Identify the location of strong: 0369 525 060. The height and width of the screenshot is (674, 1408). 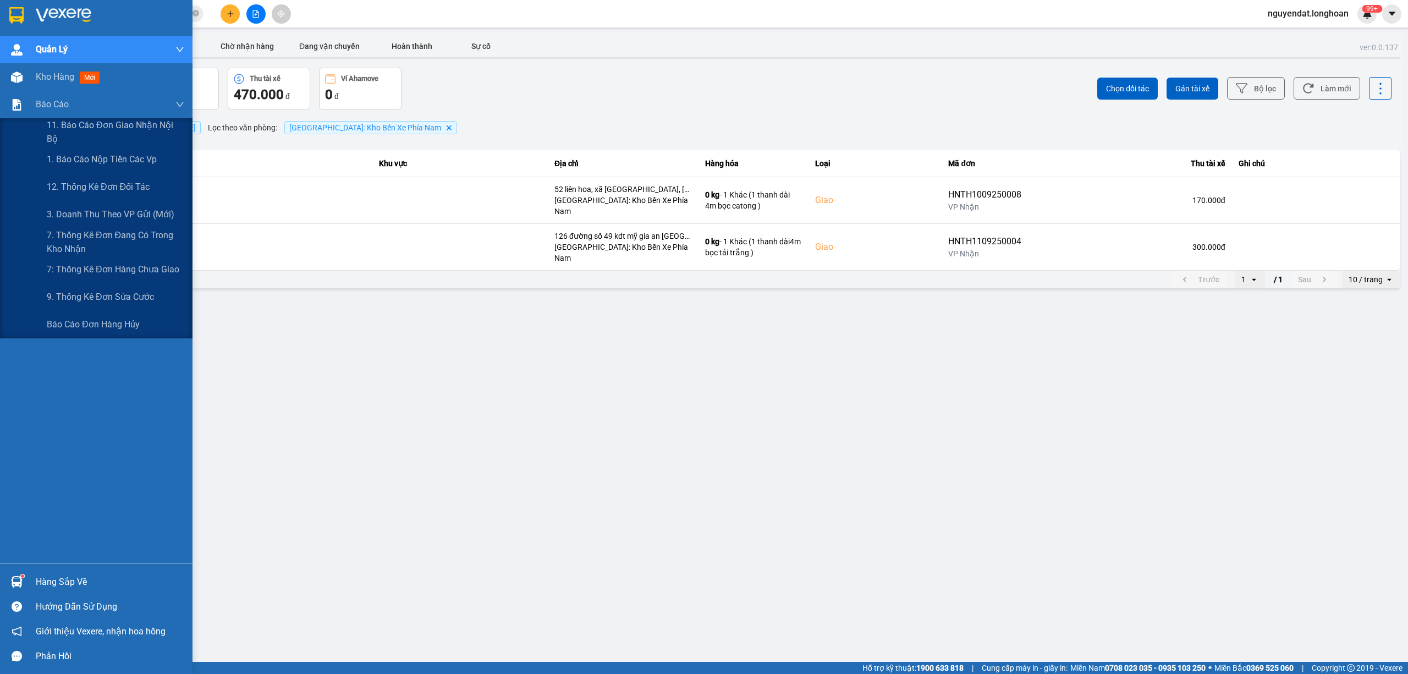
(1270, 668).